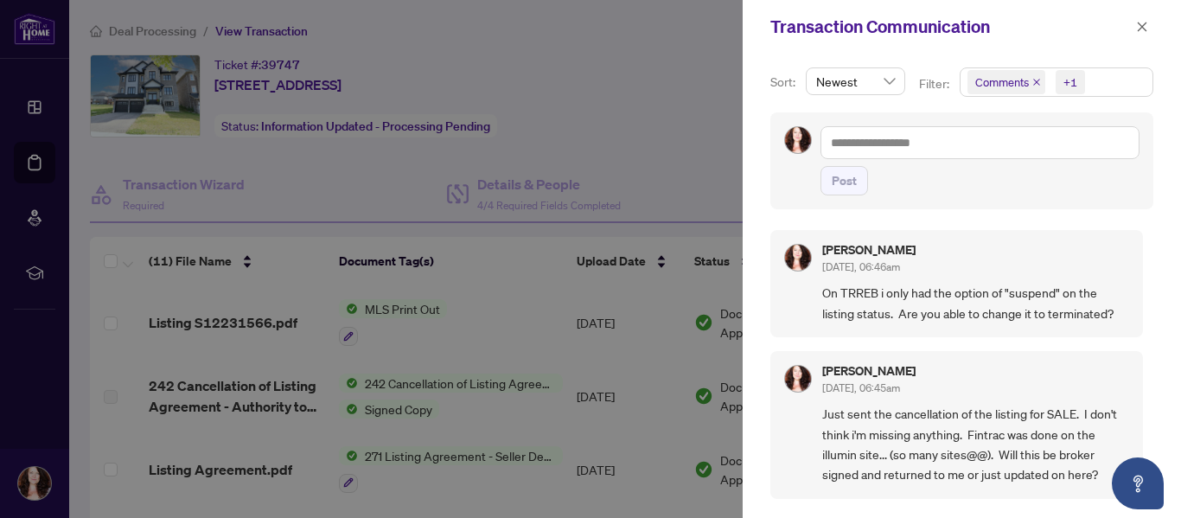  What do you see at coordinates (936, 84) in the screenshot?
I see `p: Filter:` at bounding box center [936, 84].